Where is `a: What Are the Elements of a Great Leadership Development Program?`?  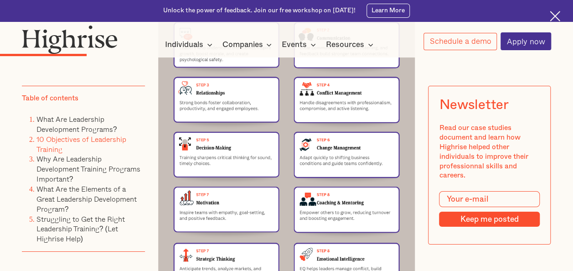
a: What Are the Elements of a Great Leadership Development Program? is located at coordinates (87, 199).